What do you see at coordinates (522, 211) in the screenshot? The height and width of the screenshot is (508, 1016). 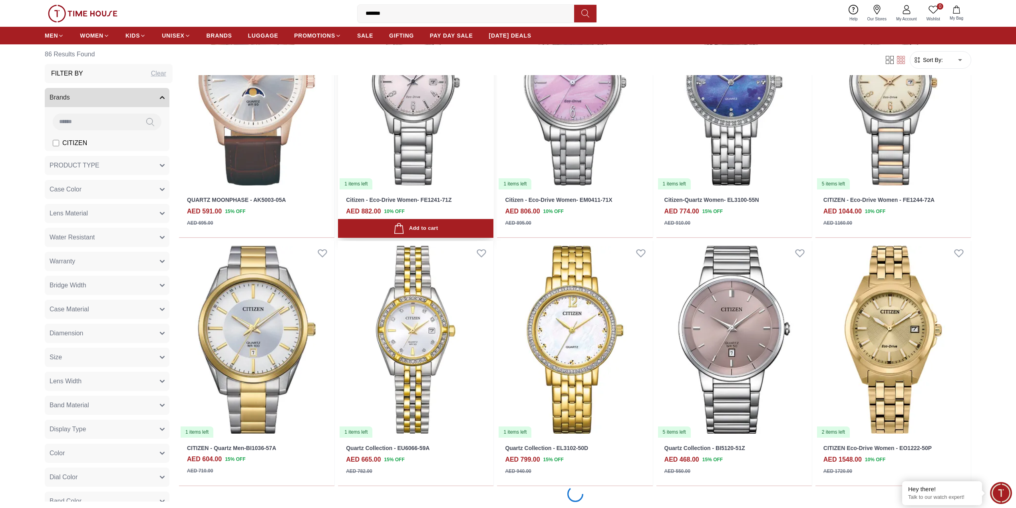 I see `h4: AED 806.00` at bounding box center [522, 211].